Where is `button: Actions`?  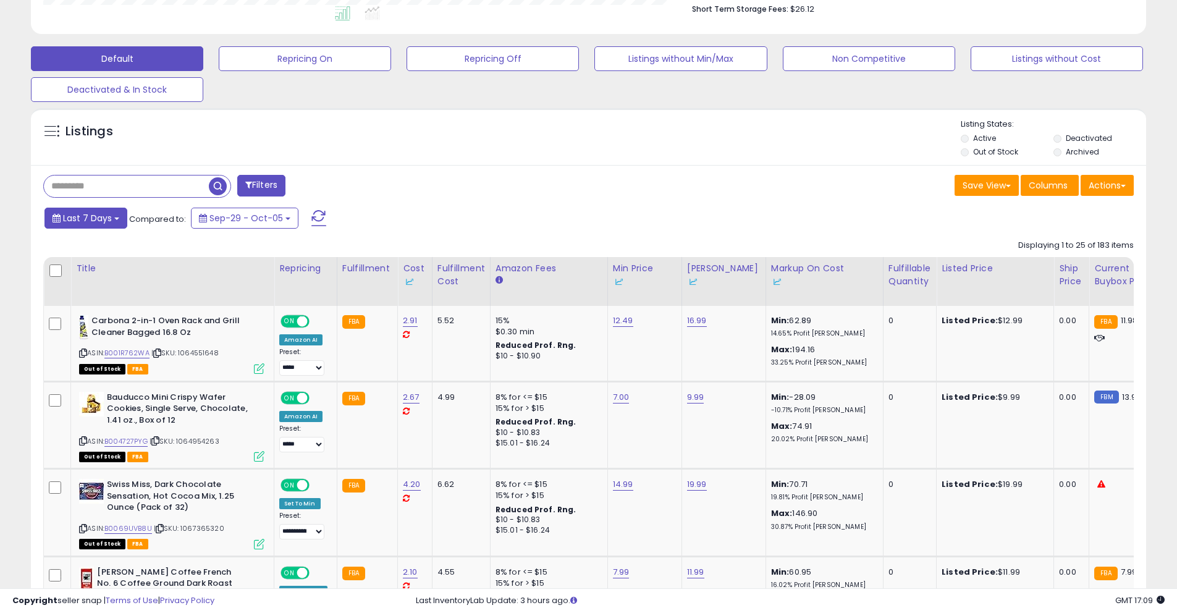
button: Actions is located at coordinates (1107, 185).